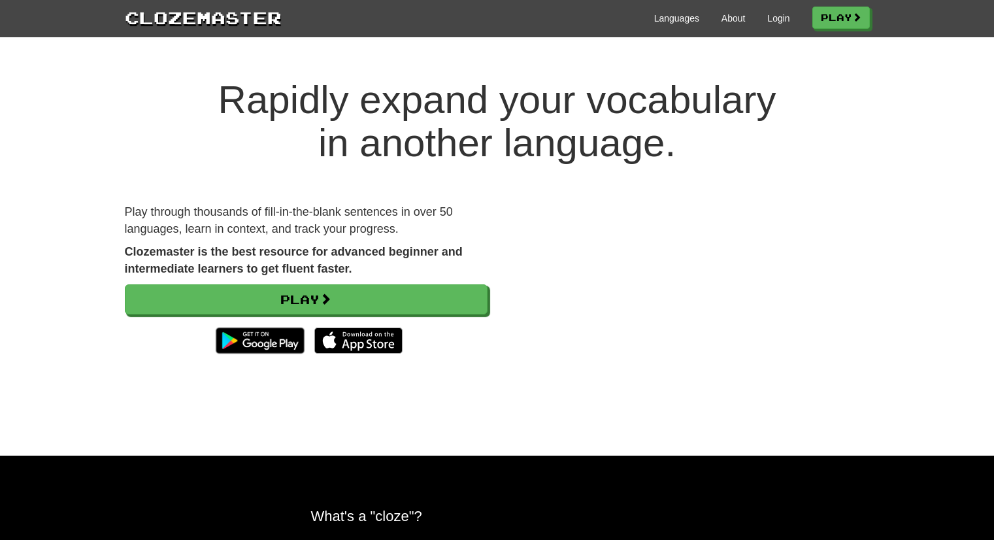 The height and width of the screenshot is (540, 994). I want to click on img: Download_on_the_App_Store_Badge_US-UK_135x40-25178aeef6eb6b83b96f5f2d004eda3bffbb37122de64afbaef7..., so click(358, 340).